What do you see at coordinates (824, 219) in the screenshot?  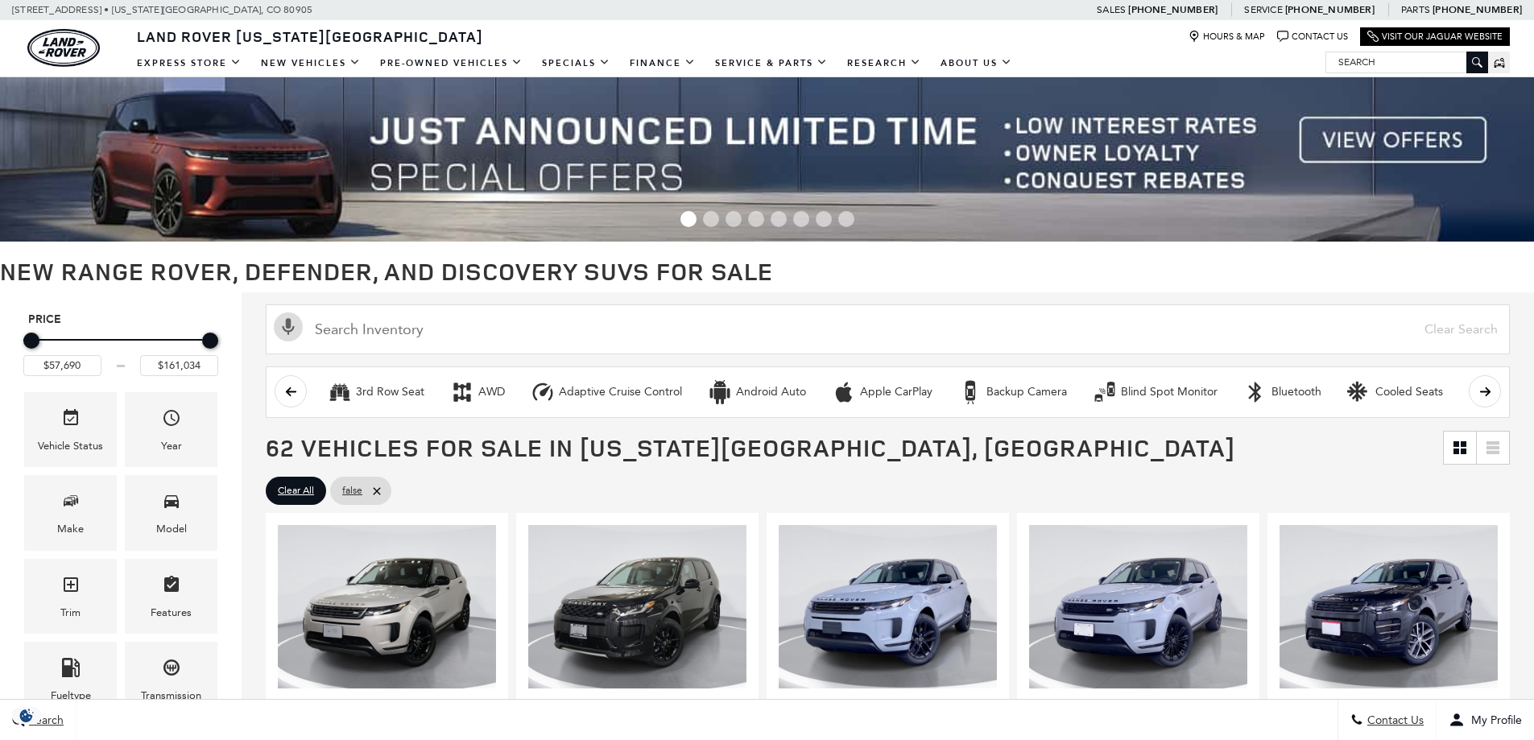 I see `span: Go to slide 7` at bounding box center [824, 219].